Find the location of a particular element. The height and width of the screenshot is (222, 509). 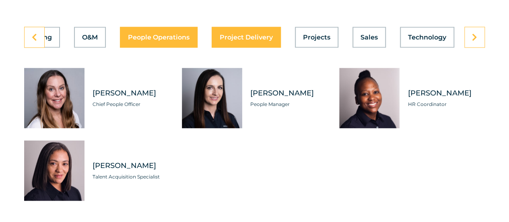

span: Sales is located at coordinates (369, 37).